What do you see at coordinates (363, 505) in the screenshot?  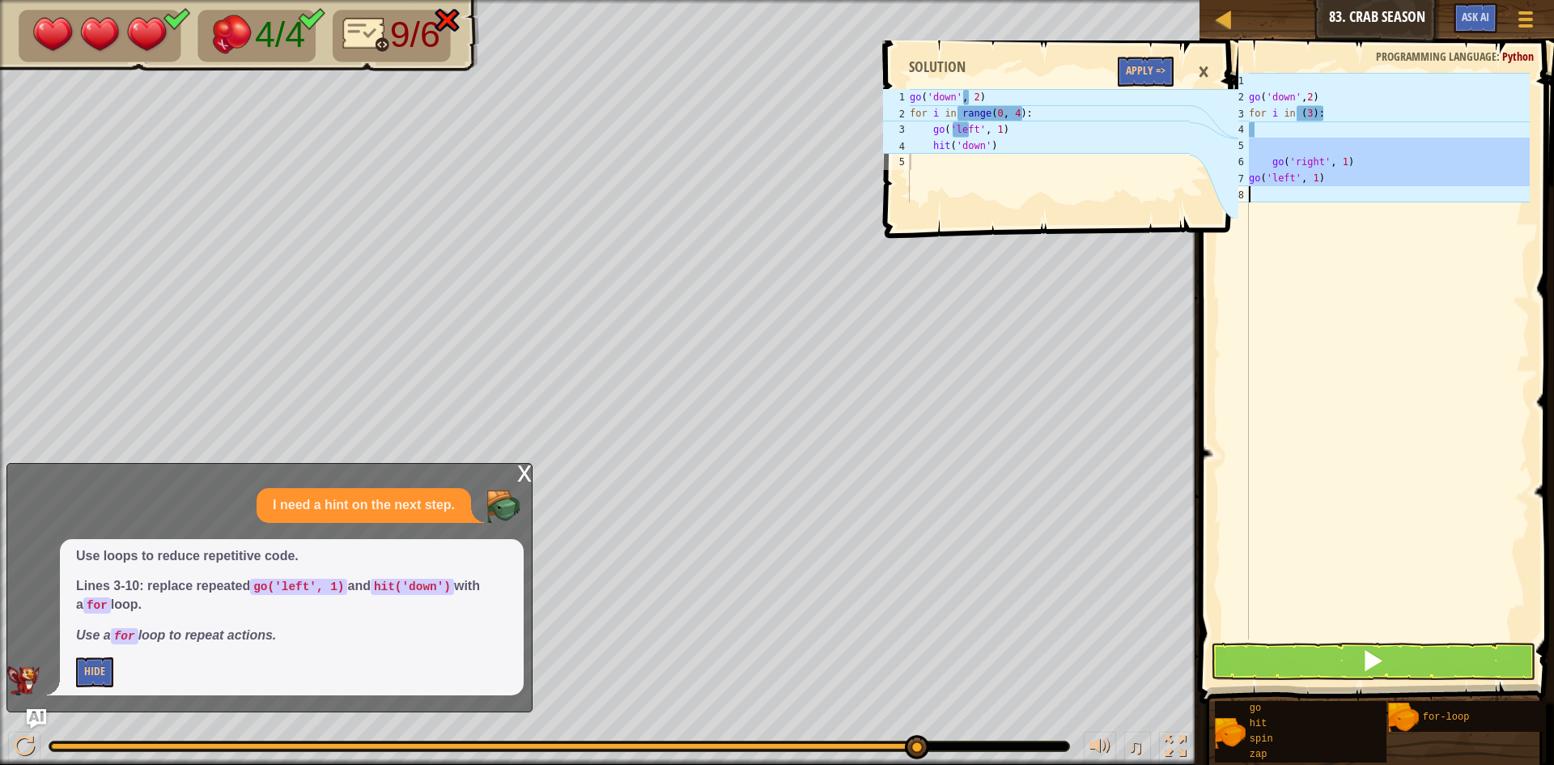 I see `p: I need a hint on the next step.` at bounding box center [363, 505].